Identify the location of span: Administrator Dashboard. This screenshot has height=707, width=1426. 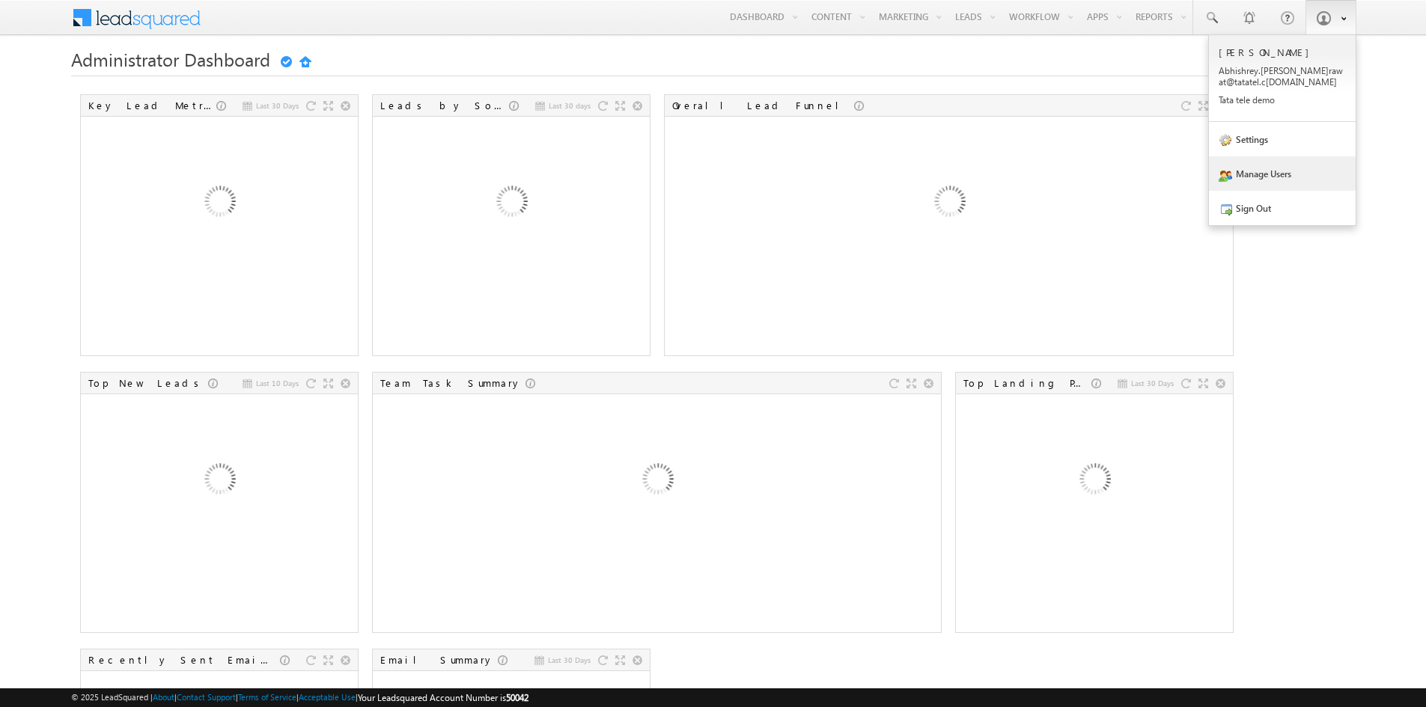
(171, 59).